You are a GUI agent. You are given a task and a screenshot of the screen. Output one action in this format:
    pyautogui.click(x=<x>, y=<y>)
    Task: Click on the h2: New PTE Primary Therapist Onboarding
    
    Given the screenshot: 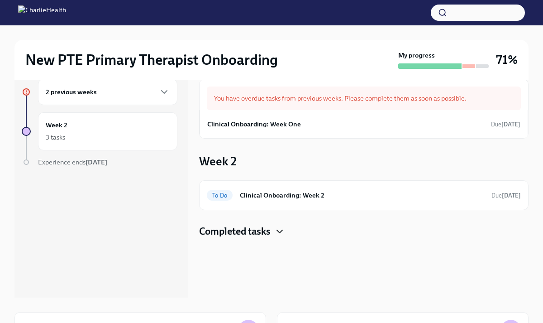 What is the action you would take?
    pyautogui.click(x=152, y=60)
    